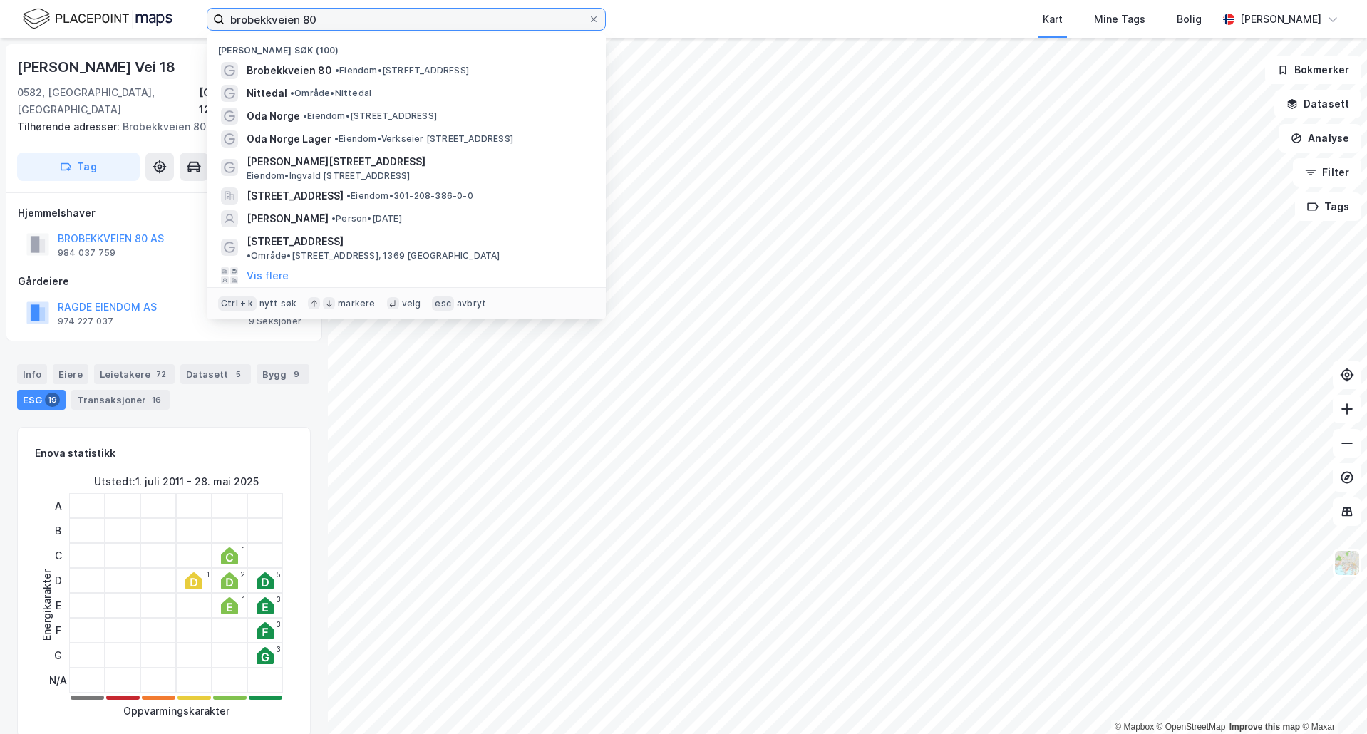 Image resolution: width=1367 pixels, height=734 pixels. Describe the element at coordinates (215, 374) in the screenshot. I see `div: Datasett` at that location.